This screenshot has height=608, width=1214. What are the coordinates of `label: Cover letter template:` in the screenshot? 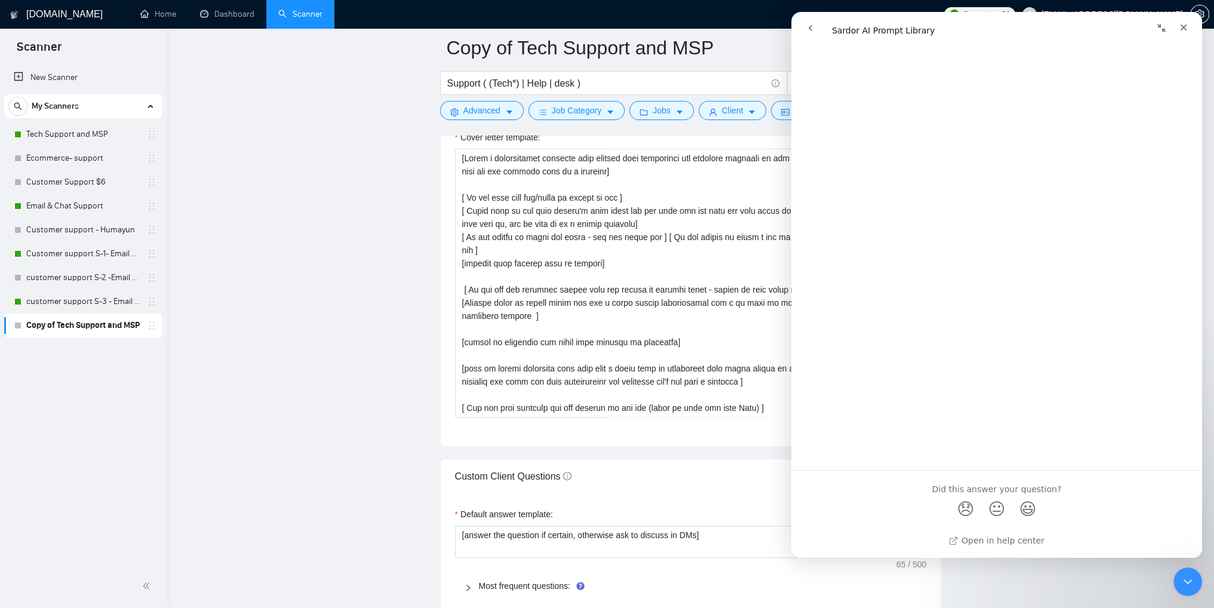 It's located at (497, 137).